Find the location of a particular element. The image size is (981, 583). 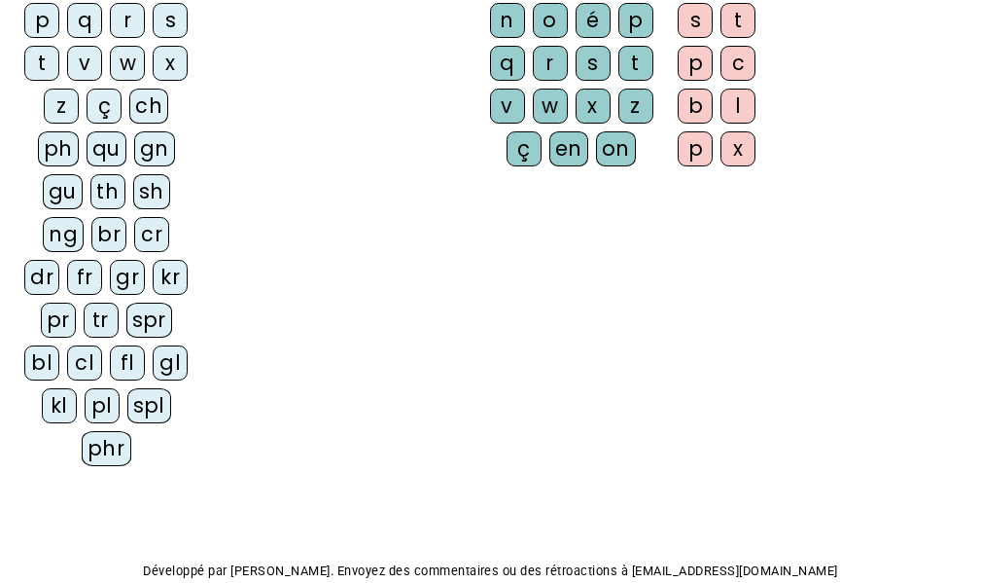

div: l is located at coordinates (738, 106).